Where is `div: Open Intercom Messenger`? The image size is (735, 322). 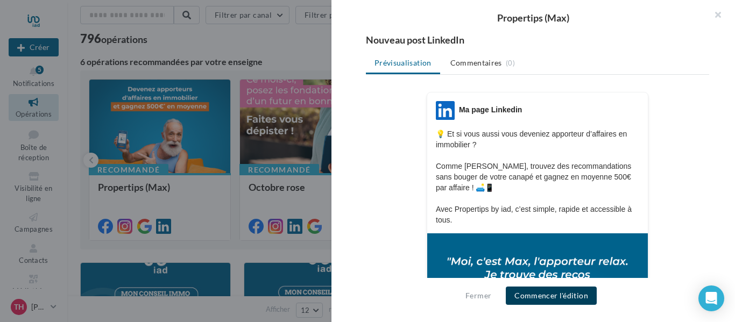 div: Open Intercom Messenger is located at coordinates (712, 299).